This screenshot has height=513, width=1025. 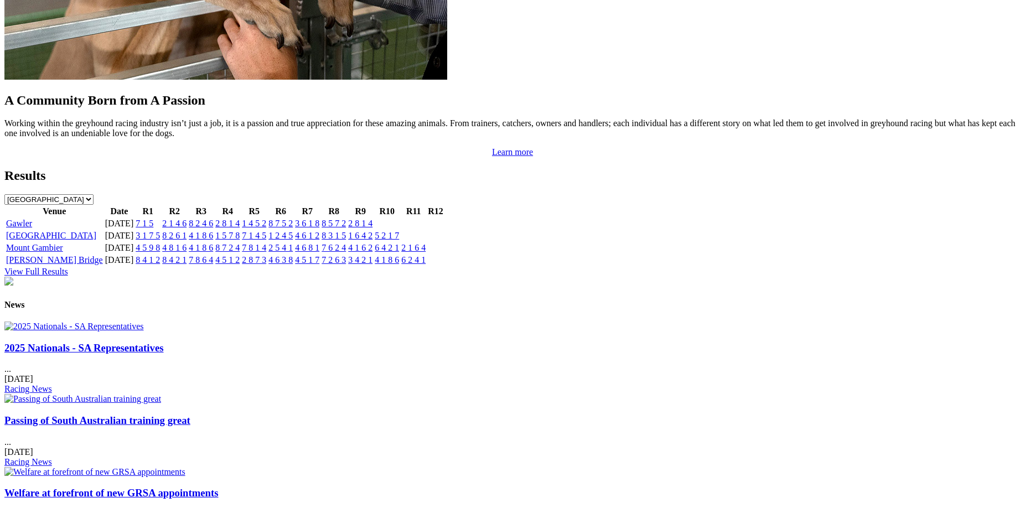 I want to click on h2: Results, so click(x=513, y=176).